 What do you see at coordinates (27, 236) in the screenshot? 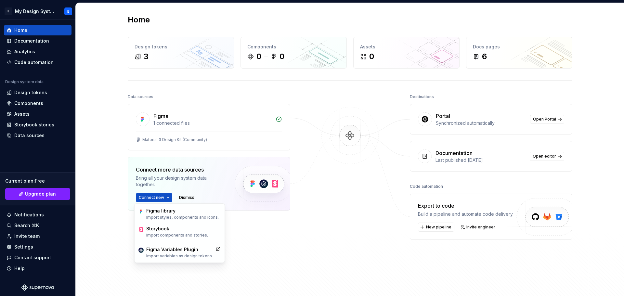
I see `div: Invite team` at bounding box center [27, 236].